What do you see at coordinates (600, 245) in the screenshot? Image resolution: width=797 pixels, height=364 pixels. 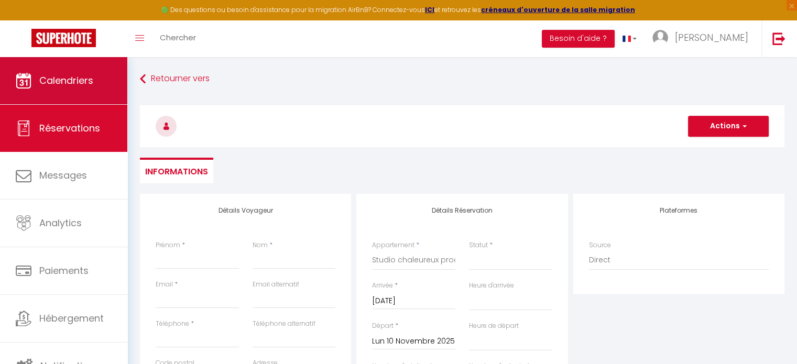 I see `label: Source` at bounding box center [600, 245].